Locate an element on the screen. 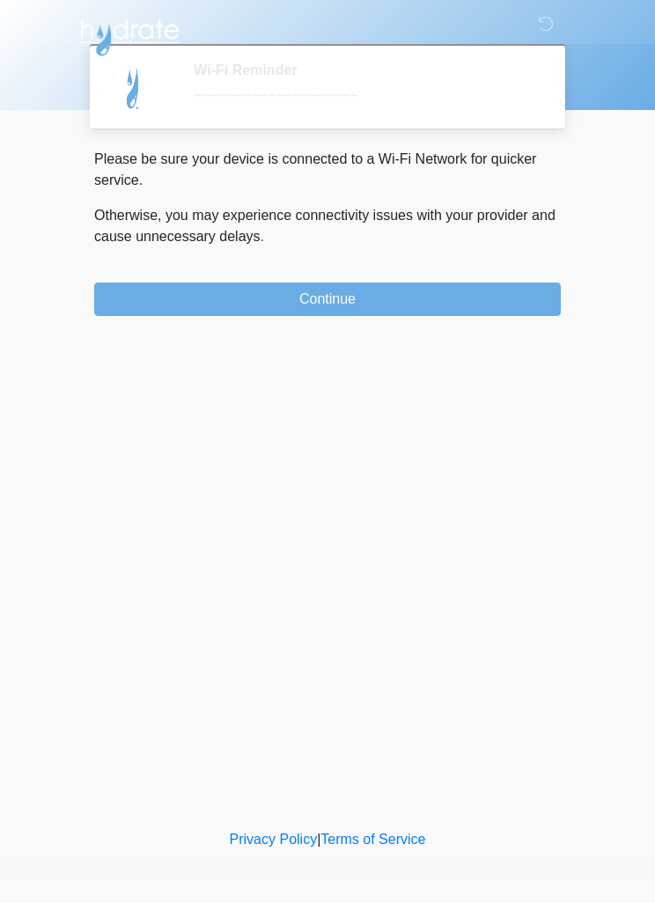  button: Continue is located at coordinates (327, 299).